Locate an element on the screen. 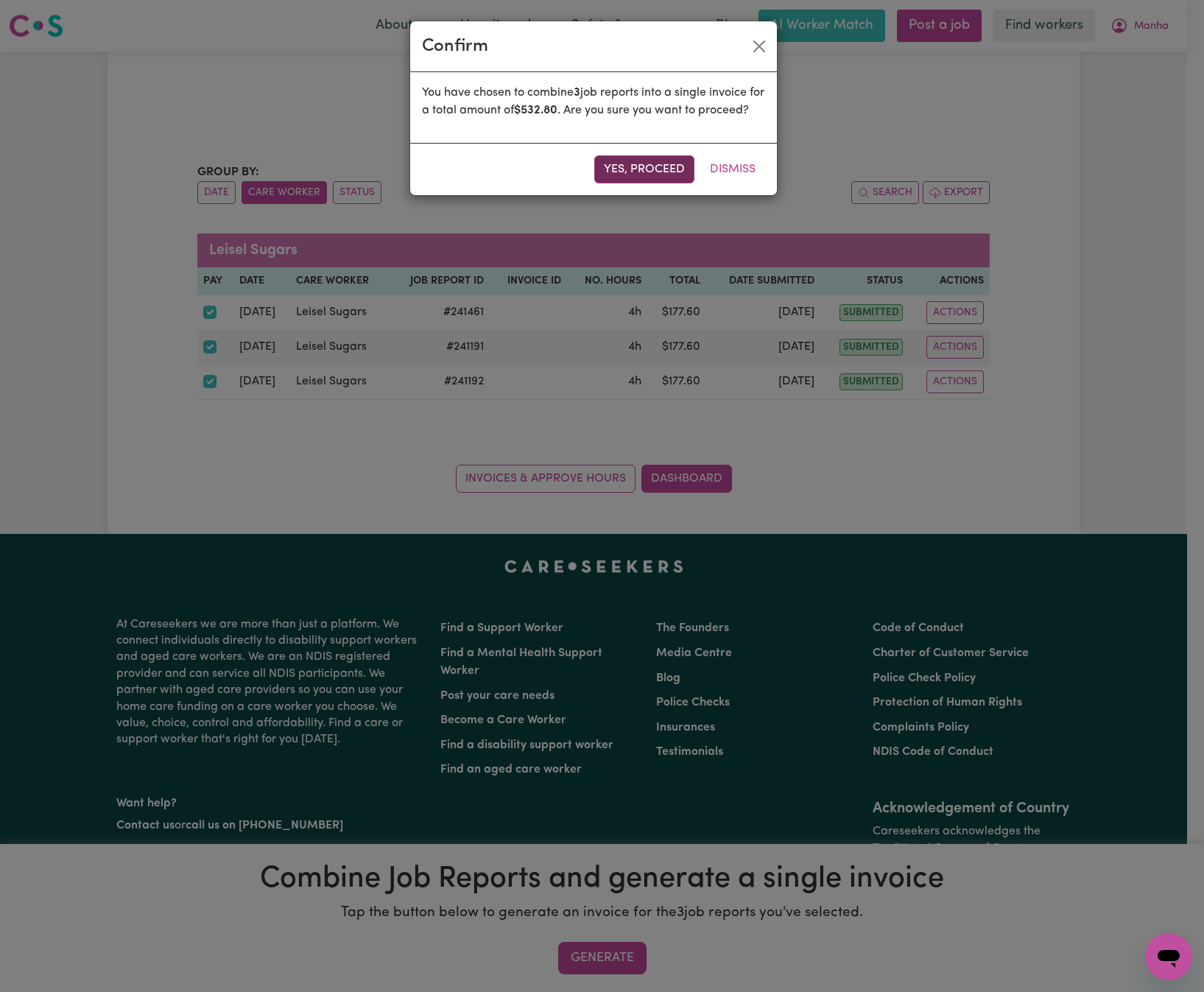 This screenshot has height=992, width=1204. div: Confirm is located at coordinates (455, 46).